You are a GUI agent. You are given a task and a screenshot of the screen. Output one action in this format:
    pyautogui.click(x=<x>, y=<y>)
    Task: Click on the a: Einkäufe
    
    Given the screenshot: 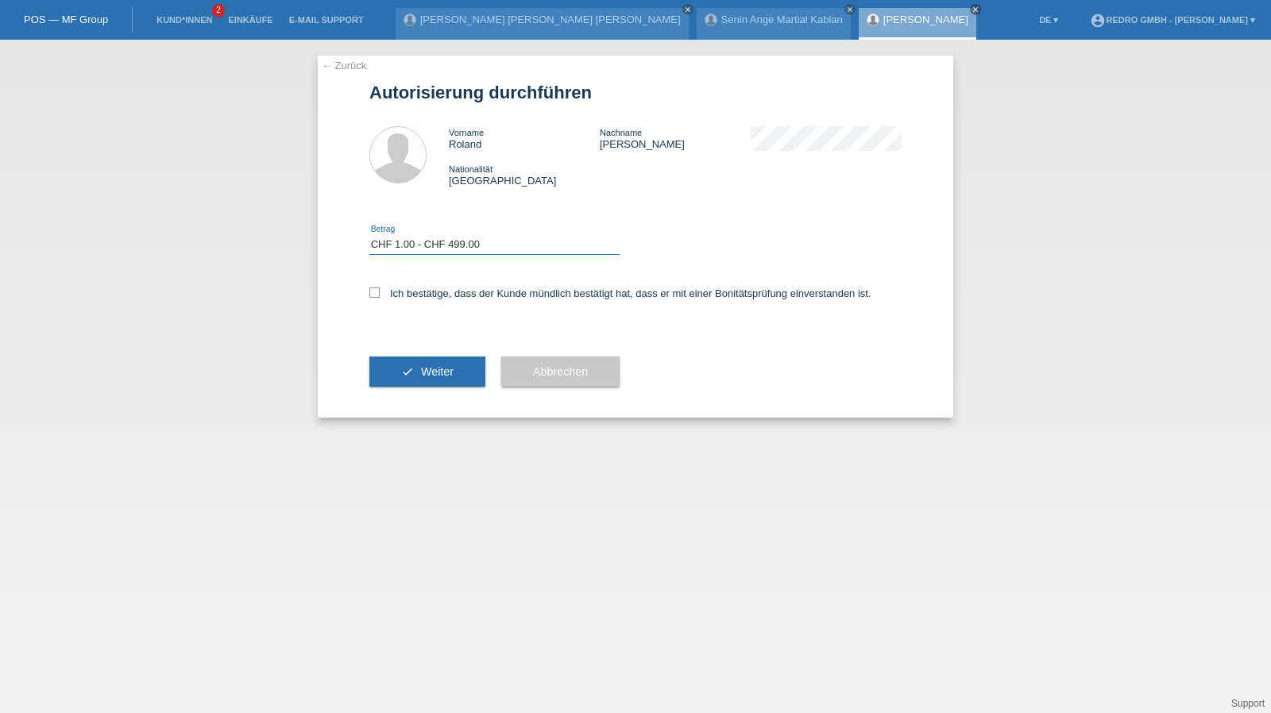 What is the action you would take?
    pyautogui.click(x=250, y=20)
    